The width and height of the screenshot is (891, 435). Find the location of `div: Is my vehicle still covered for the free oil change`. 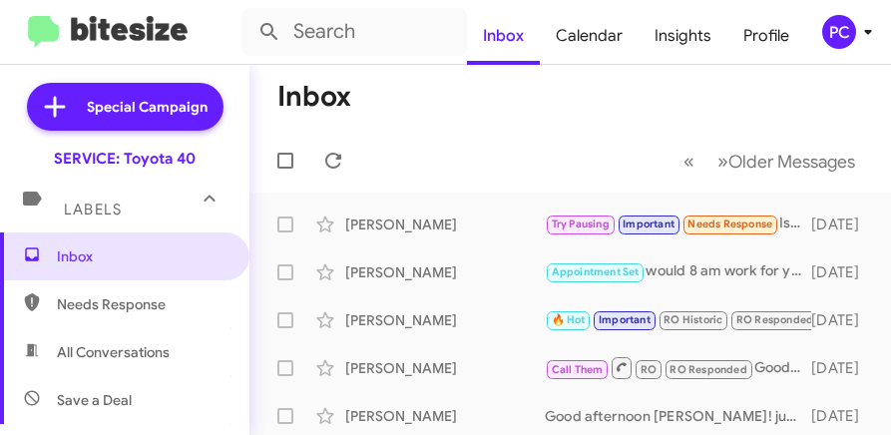

div: Is my vehicle still covered for the free oil change is located at coordinates (678, 224).